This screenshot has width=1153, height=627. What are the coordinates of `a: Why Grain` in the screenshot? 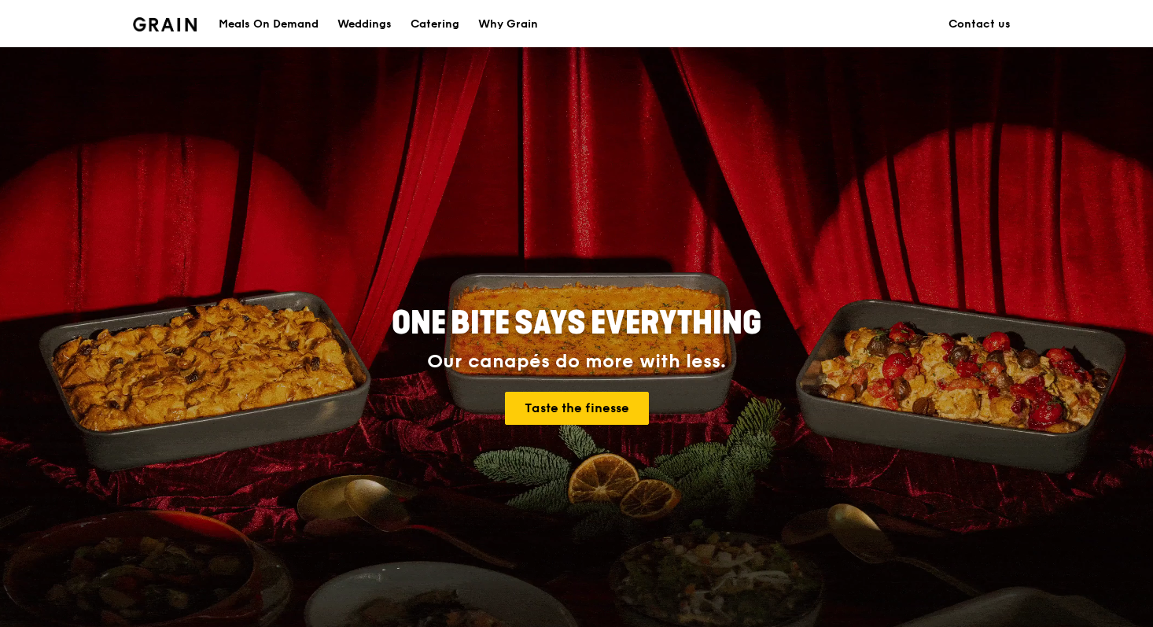 It's located at (508, 24).